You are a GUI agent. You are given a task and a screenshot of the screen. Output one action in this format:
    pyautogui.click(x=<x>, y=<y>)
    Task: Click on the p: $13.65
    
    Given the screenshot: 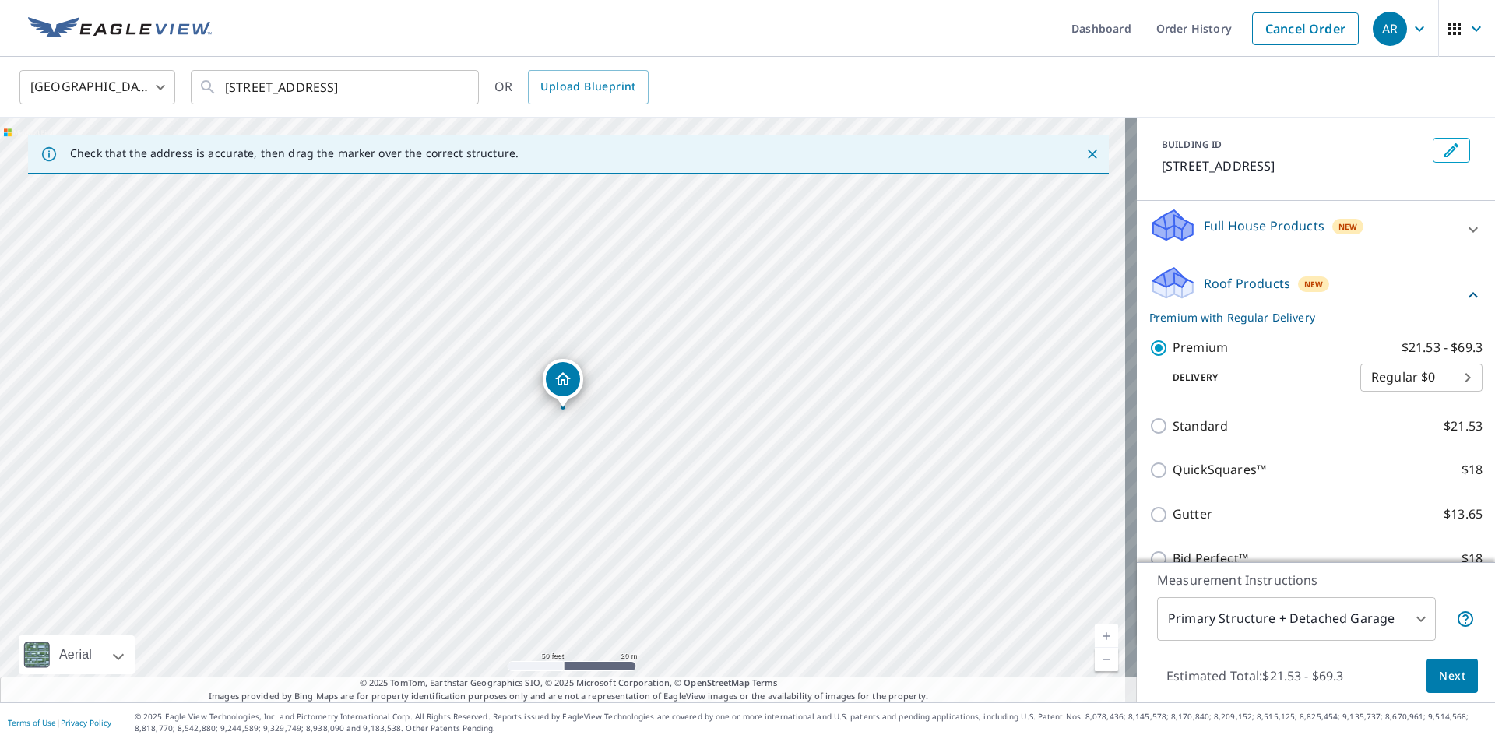 What is the action you would take?
    pyautogui.click(x=1463, y=514)
    